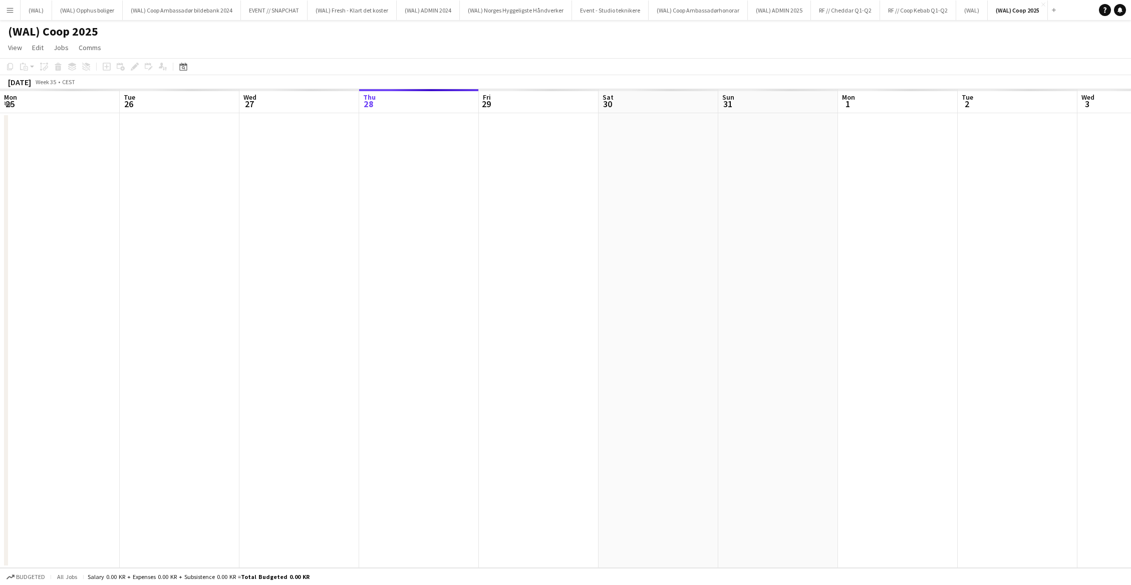  What do you see at coordinates (90, 48) in the screenshot?
I see `span: Comms` at bounding box center [90, 48].